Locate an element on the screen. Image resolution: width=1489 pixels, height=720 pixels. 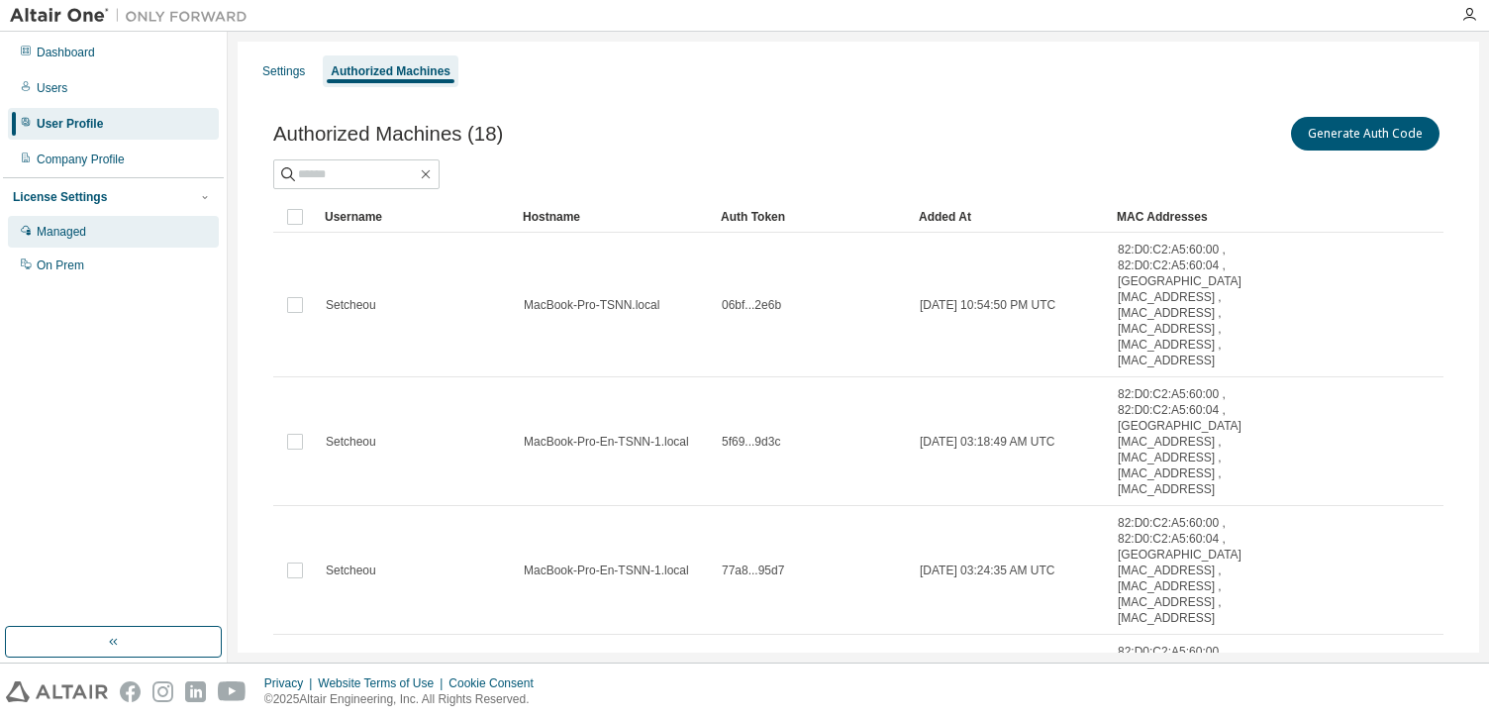
div: License Settings is located at coordinates (59, 197).